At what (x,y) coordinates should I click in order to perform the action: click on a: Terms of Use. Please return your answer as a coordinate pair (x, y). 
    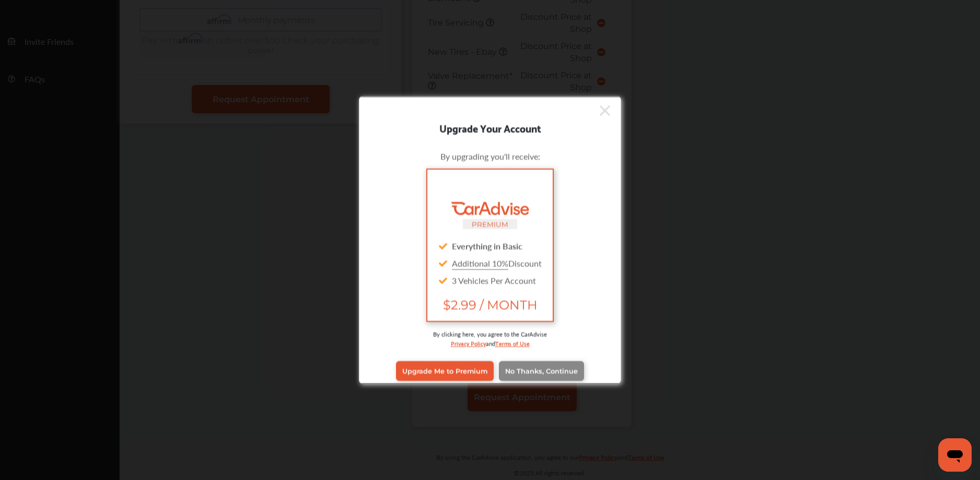
    Looking at the image, I should click on (512, 343).